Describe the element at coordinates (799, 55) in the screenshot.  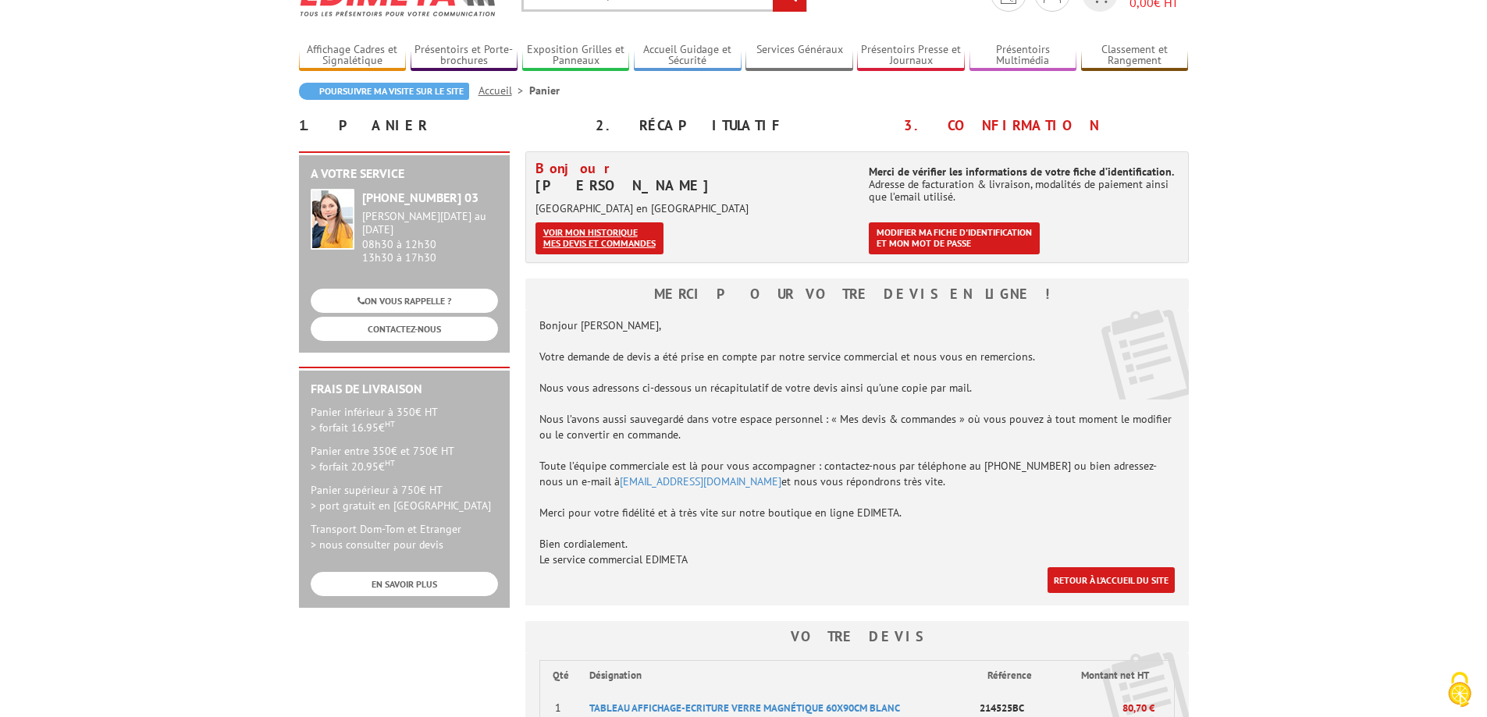
I see `a: Services Généraux` at that location.